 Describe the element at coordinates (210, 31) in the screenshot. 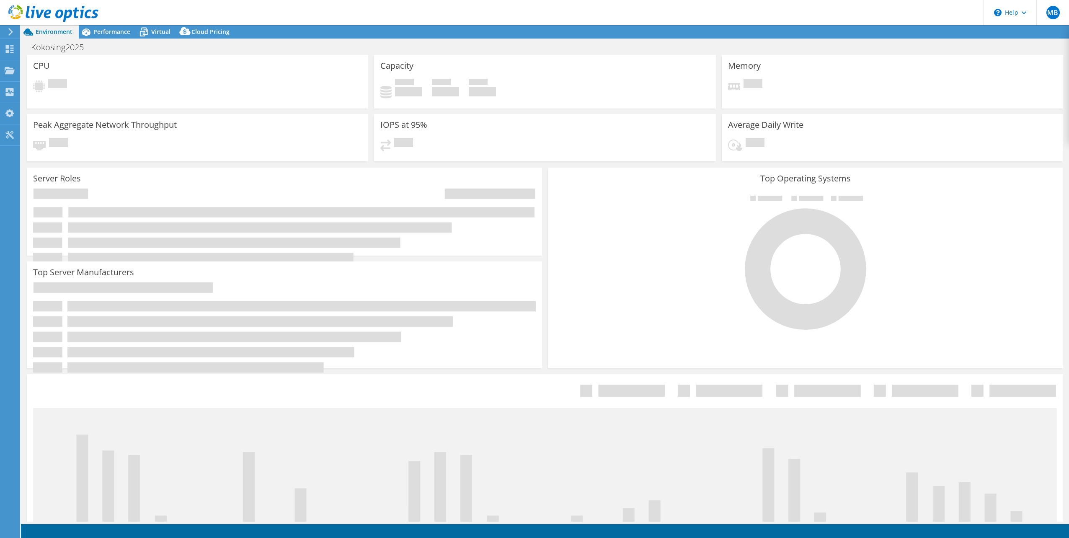

I see `span: Cloud Pricing` at that location.